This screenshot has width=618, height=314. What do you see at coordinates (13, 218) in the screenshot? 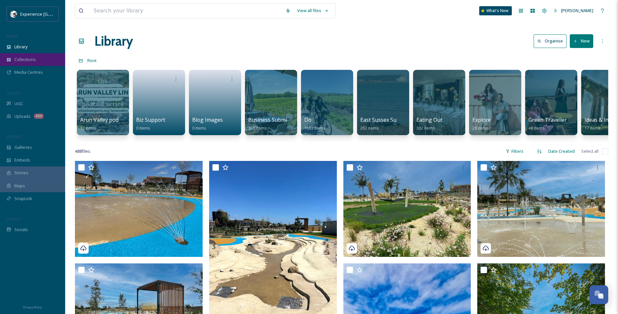
I see `span: SOCIALS` at bounding box center [13, 218].